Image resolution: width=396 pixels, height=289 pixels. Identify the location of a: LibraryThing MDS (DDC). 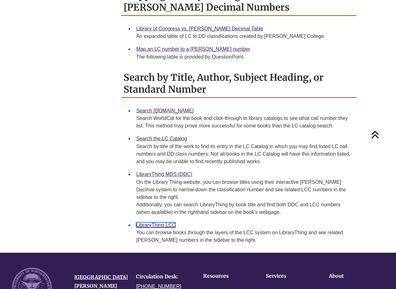
(164, 174).